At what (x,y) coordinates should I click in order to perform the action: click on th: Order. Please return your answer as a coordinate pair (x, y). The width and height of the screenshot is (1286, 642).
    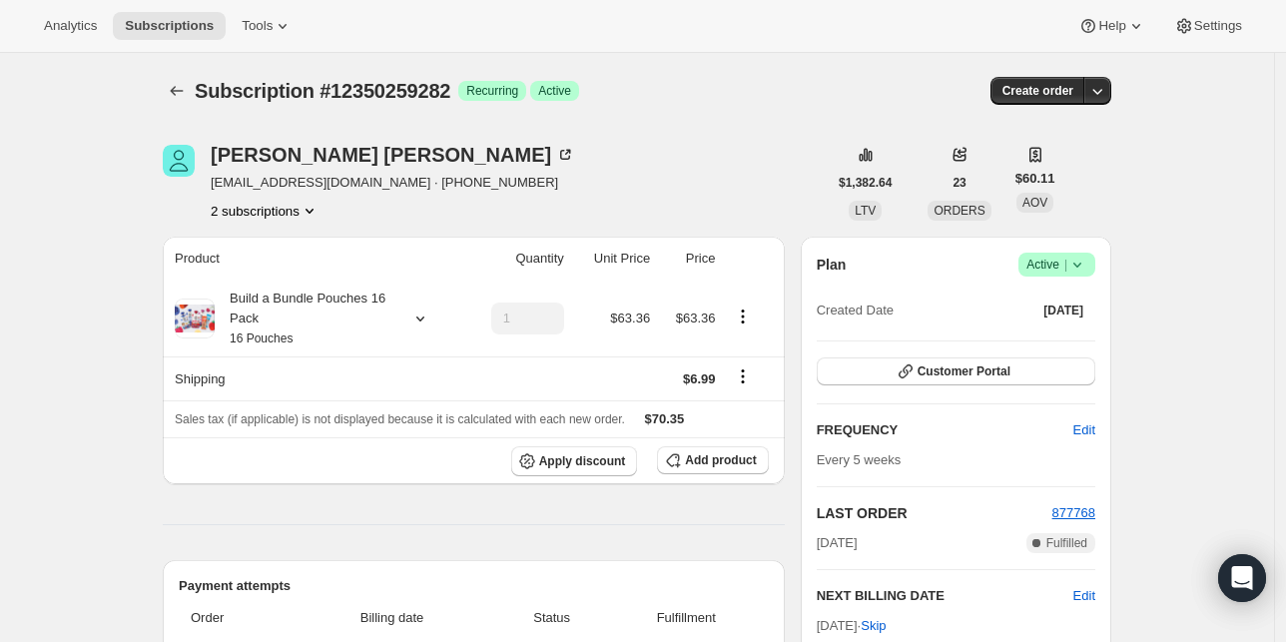
    Looking at the image, I should click on (235, 618).